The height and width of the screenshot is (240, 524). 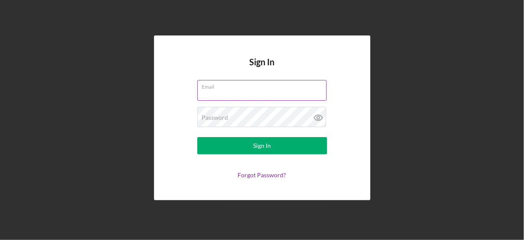 I want to click on div: Sign In, so click(x=262, y=146).